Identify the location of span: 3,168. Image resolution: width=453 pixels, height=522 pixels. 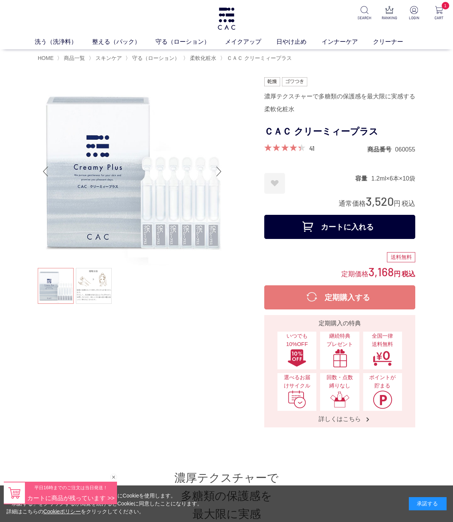
(381, 272).